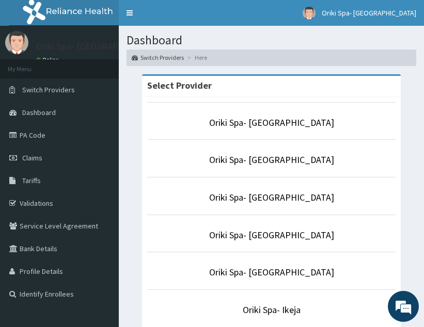 The width and height of the screenshot is (424, 327). I want to click on span: Dashboard, so click(39, 112).